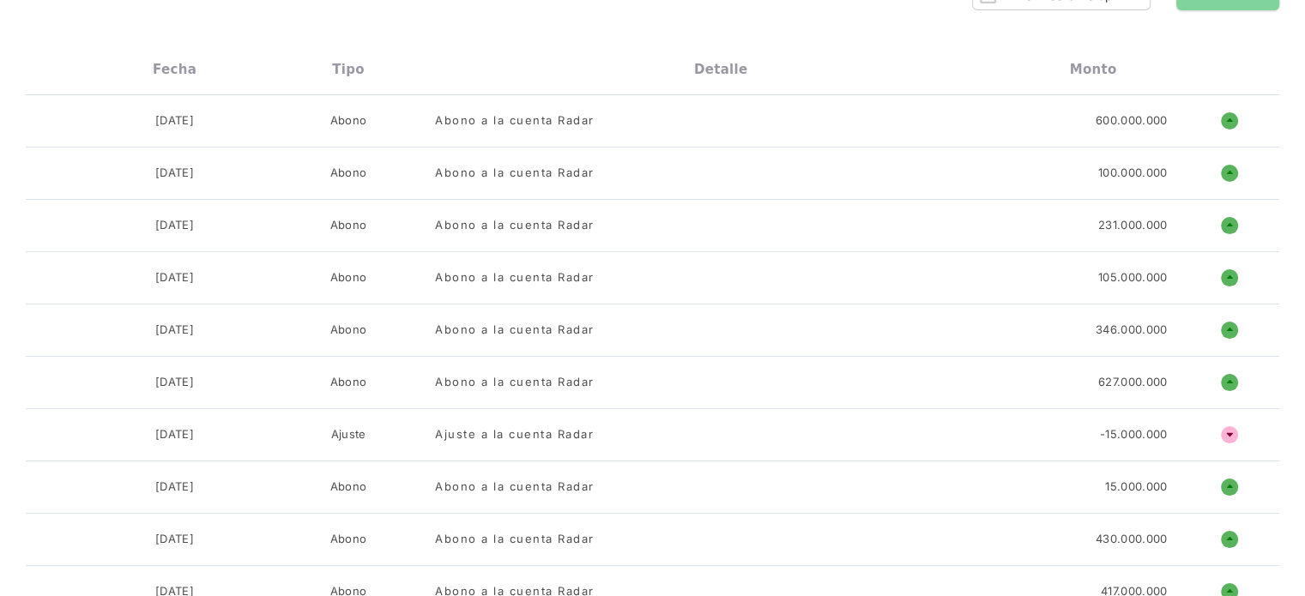 The image size is (1305, 596). What do you see at coordinates (1093, 69) in the screenshot?
I see `div: Monto` at bounding box center [1093, 69].